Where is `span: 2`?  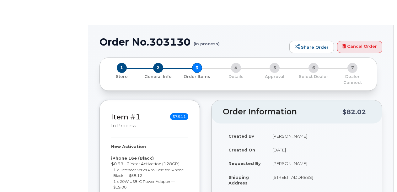
span: 2 is located at coordinates (158, 68).